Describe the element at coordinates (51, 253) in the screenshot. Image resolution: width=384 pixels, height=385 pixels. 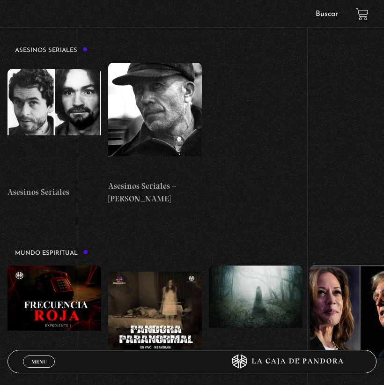
I see `h3: Mundo Espiritual` at that location.